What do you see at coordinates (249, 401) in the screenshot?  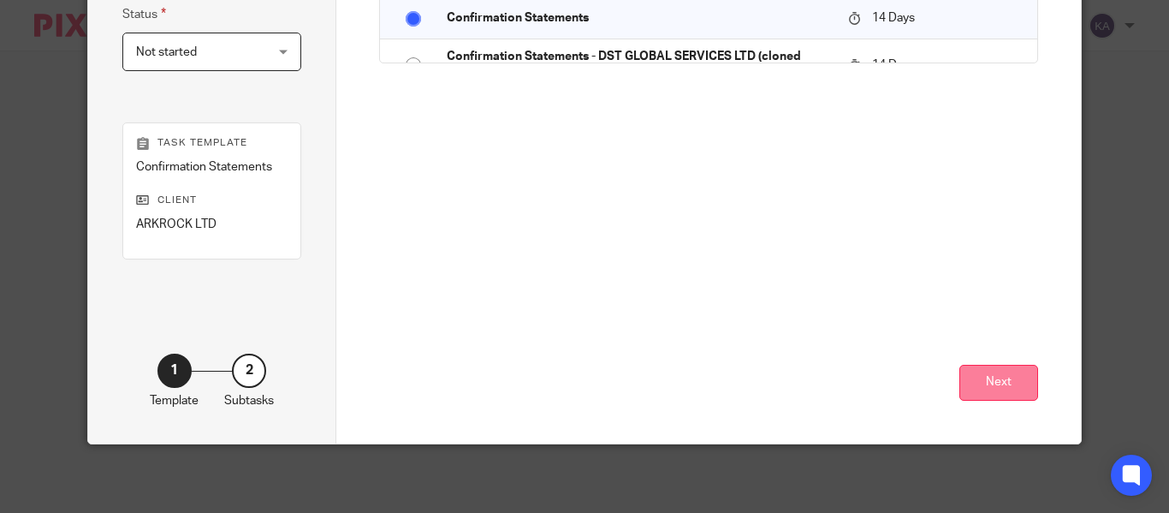 I see `p: Subtasks` at bounding box center [249, 401].